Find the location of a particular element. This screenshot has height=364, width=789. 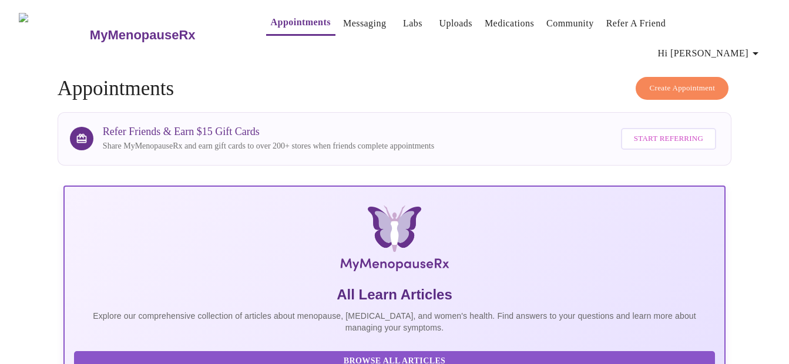

button: Appointments is located at coordinates (301, 23).